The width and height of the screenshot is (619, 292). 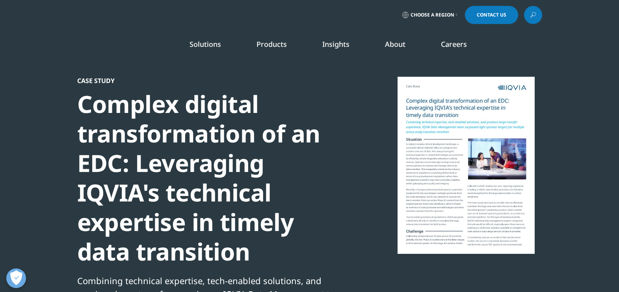 What do you see at coordinates (212, 178) in the screenshot?
I see `div: Complex digital transformation of an EDC: Leveraging IQVIA's technical expertise in timely data t...` at bounding box center [212, 178].